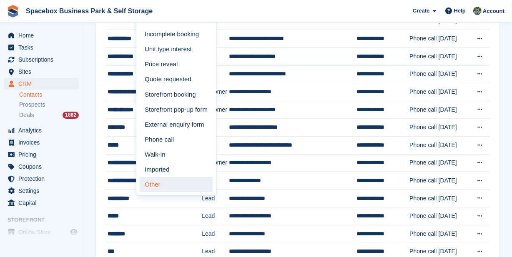 The image size is (512, 257). What do you see at coordinates (27, 115) in the screenshot?
I see `span: Deals` at bounding box center [27, 115].